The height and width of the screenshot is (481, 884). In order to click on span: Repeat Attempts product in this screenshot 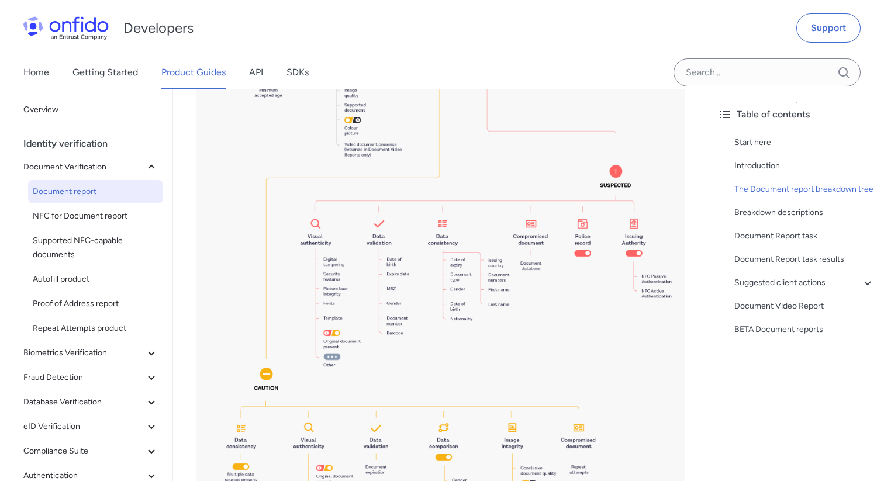, I will do `click(95, 329)`.